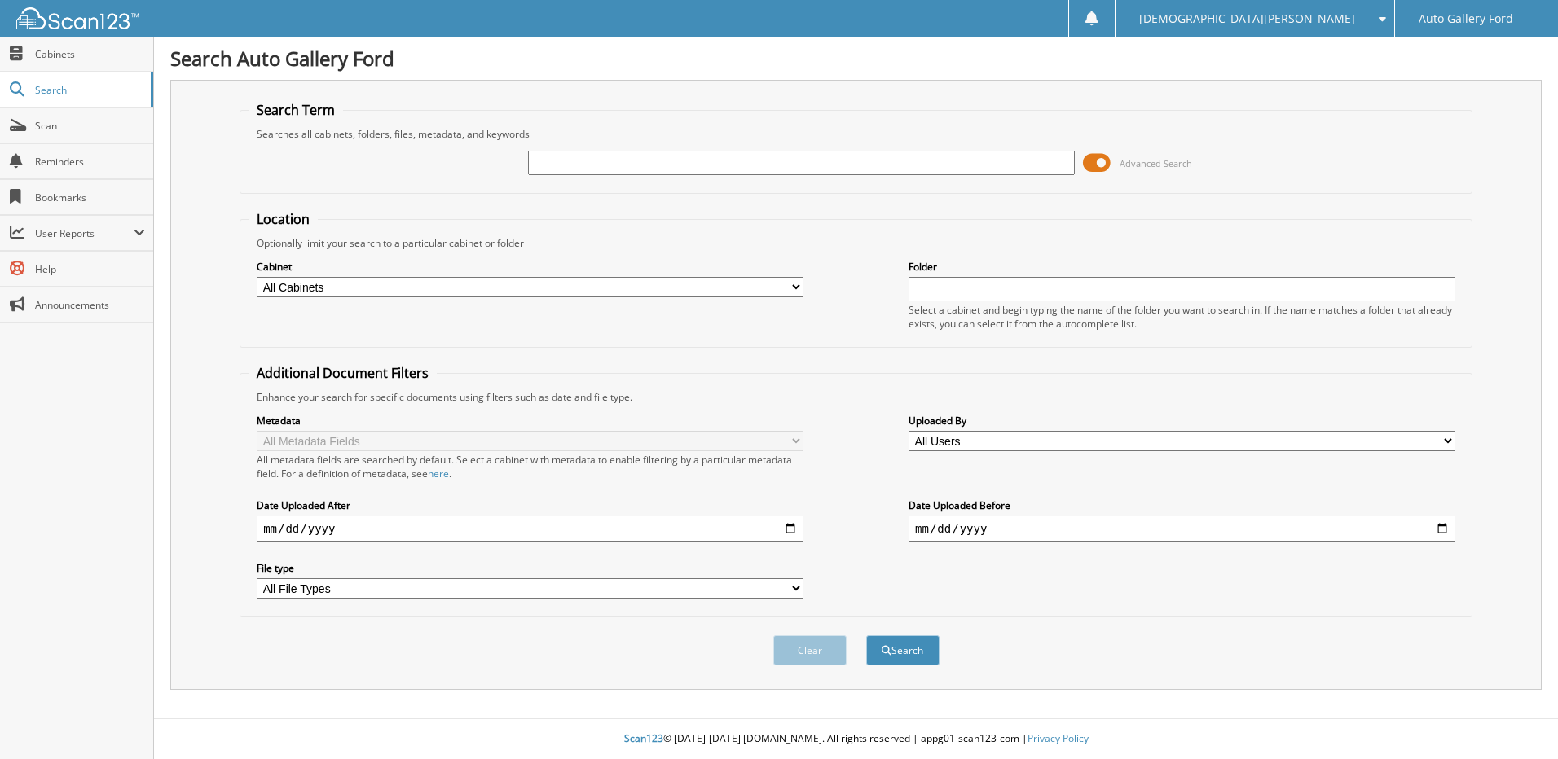 This screenshot has width=1558, height=759. Describe the element at coordinates (342, 373) in the screenshot. I see `legend: Additional Document Filters` at that location.